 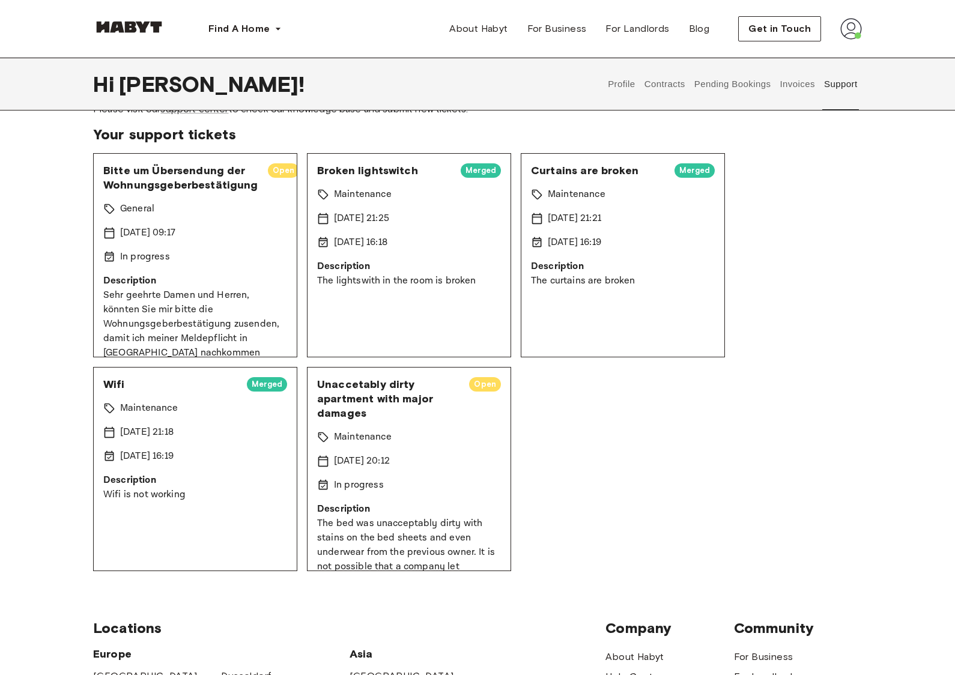 What do you see at coordinates (779, 29) in the screenshot?
I see `span: Get in Touch` at bounding box center [779, 29].